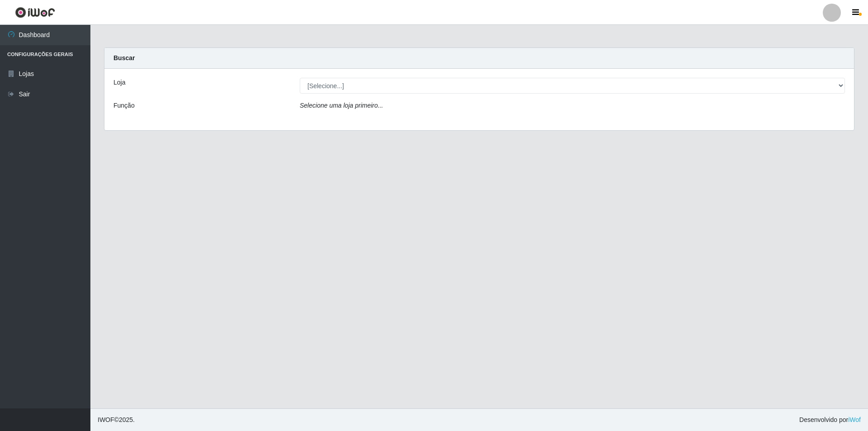  Describe the element at coordinates (35, 12) in the screenshot. I see `img: CoreUI Logo` at that location.